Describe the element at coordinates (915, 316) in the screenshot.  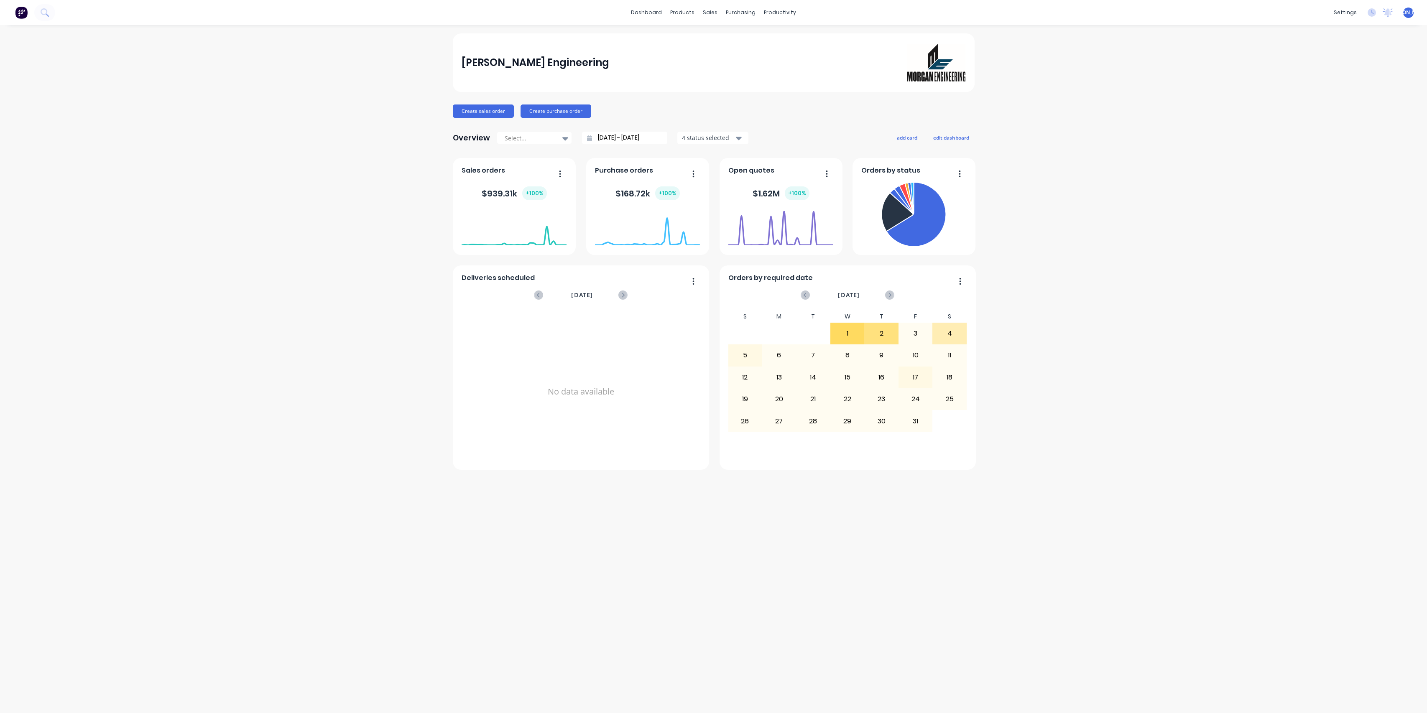
I see `div: F` at that location.